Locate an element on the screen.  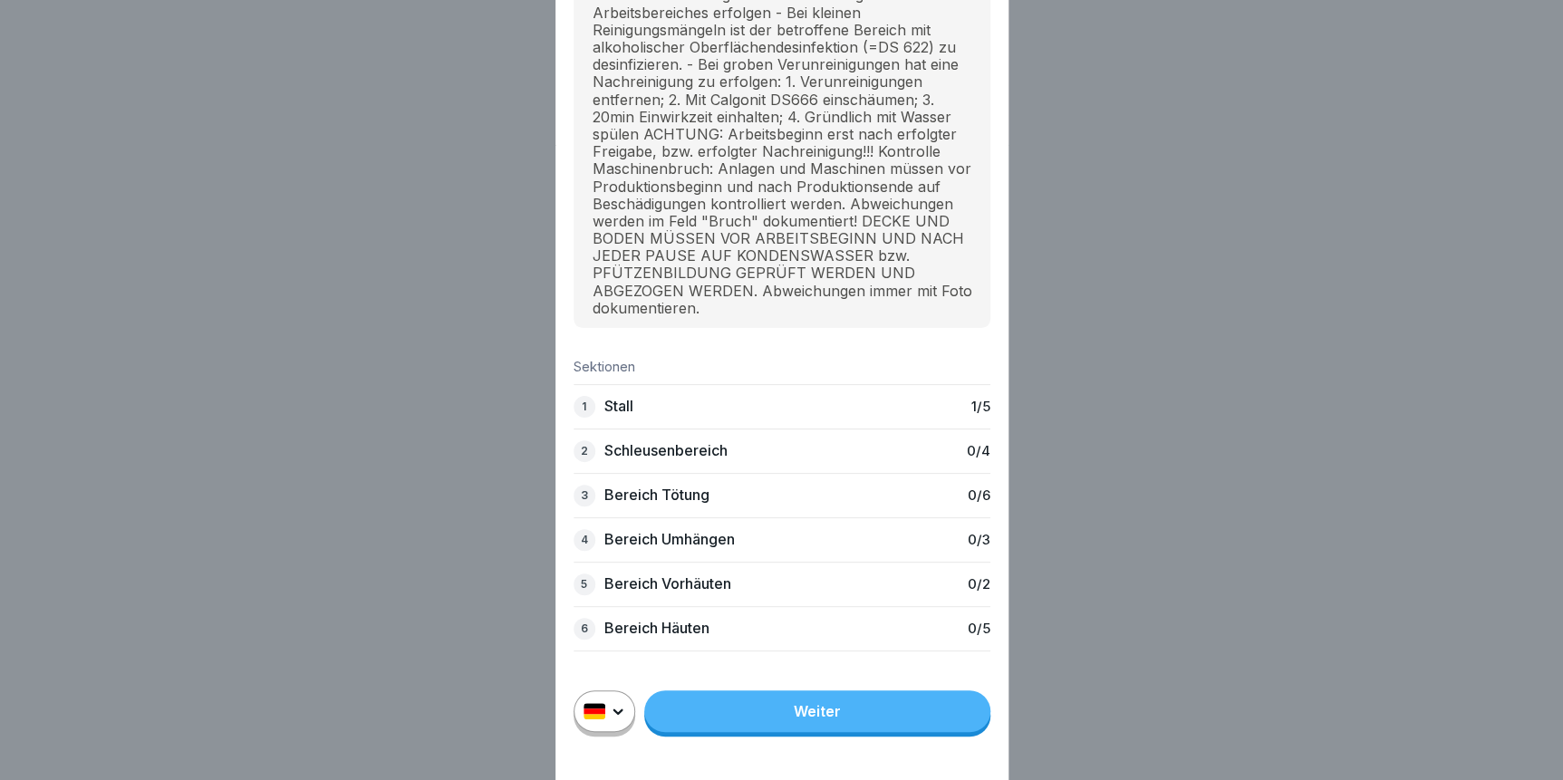
div: 5 is located at coordinates (585, 585).